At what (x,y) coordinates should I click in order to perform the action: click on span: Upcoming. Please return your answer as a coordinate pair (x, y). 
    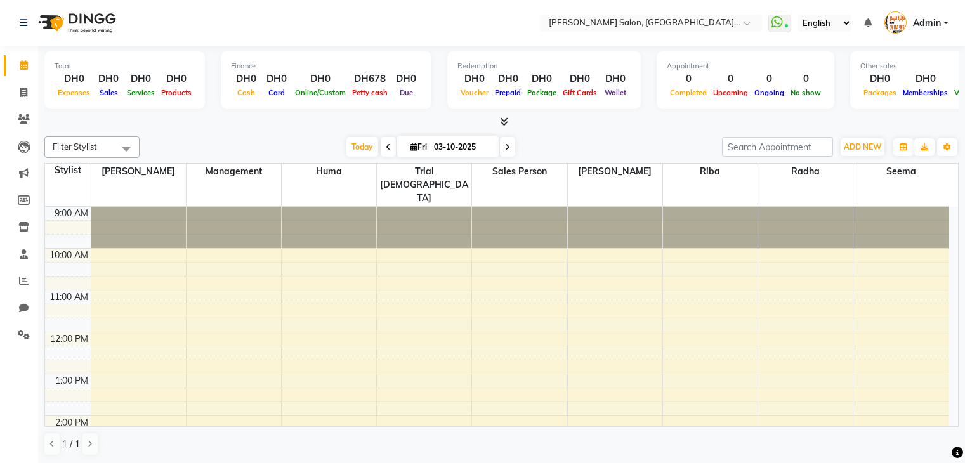
    Looking at the image, I should click on (731, 93).